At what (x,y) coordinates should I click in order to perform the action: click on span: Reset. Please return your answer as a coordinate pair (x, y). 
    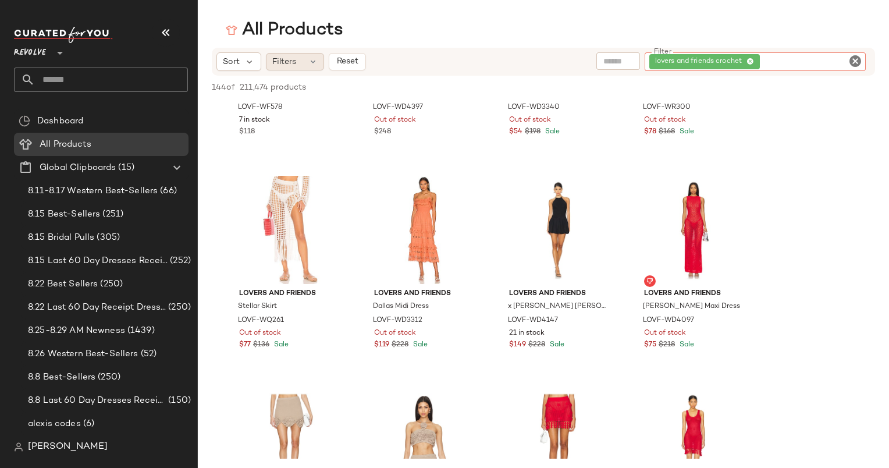
    Looking at the image, I should click on (347, 62).